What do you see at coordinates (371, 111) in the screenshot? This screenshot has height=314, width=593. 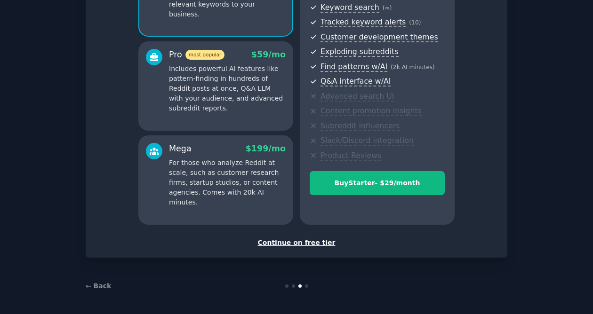 I see `span: Content promotion insights` at bounding box center [371, 111].